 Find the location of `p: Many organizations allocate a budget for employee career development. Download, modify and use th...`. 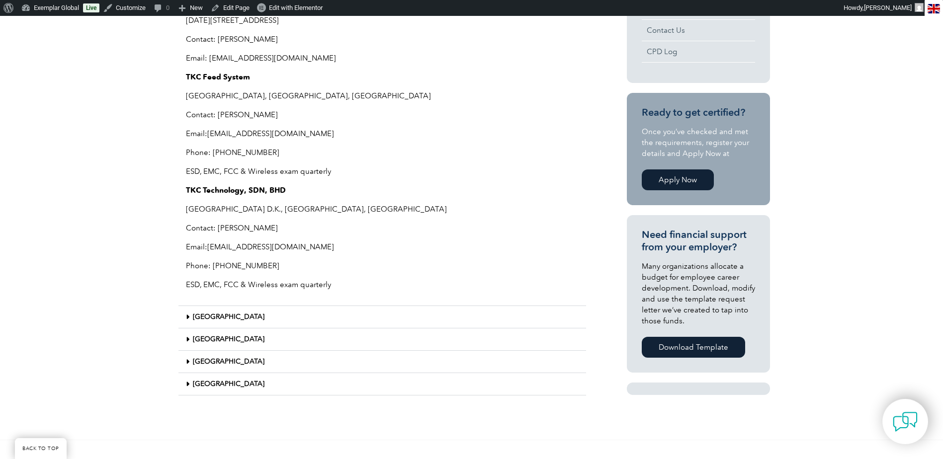

p: Many organizations allocate a budget for employee career development. Download, modify and use th... is located at coordinates (698, 294).